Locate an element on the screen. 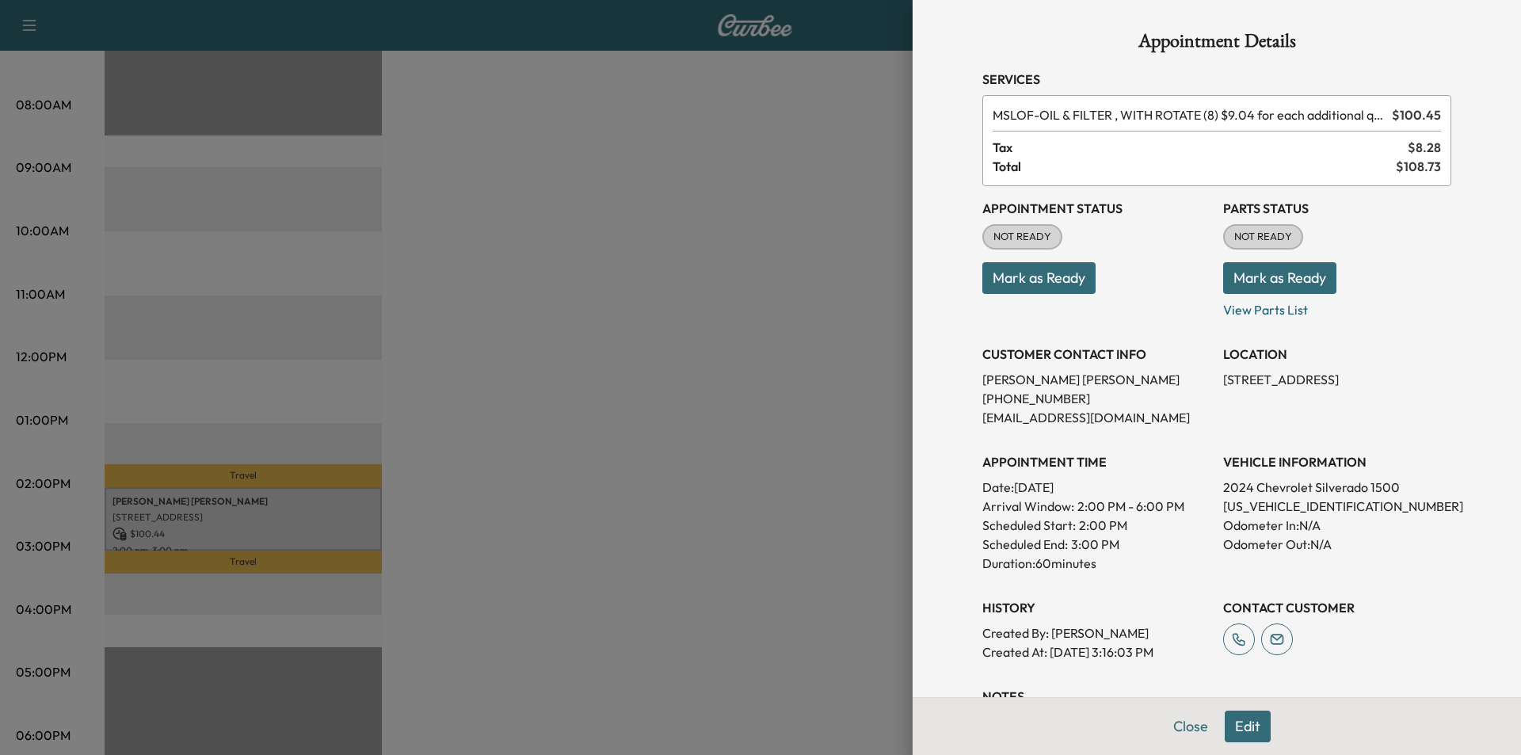 The height and width of the screenshot is (755, 1521). span: Total is located at coordinates (1194, 166).